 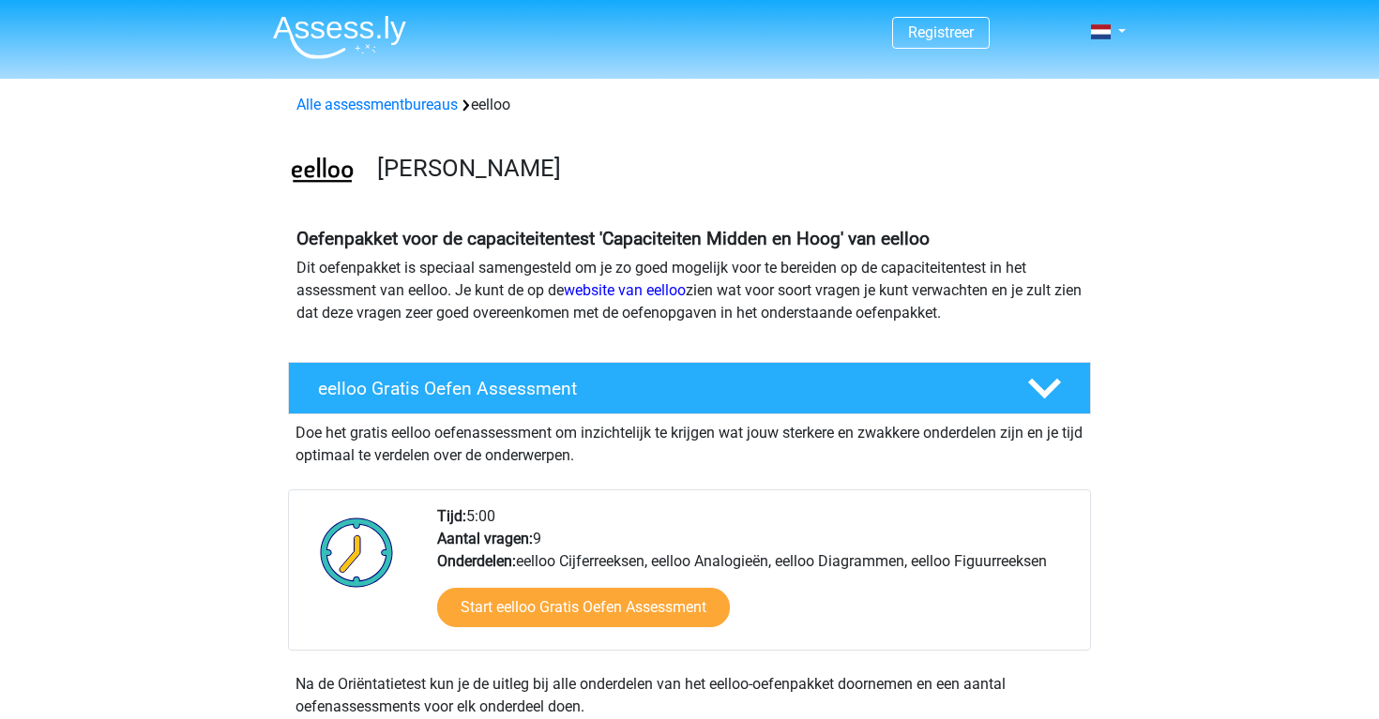 I want to click on h4: eelloo Gratis Oefen Assessment, so click(x=657, y=388).